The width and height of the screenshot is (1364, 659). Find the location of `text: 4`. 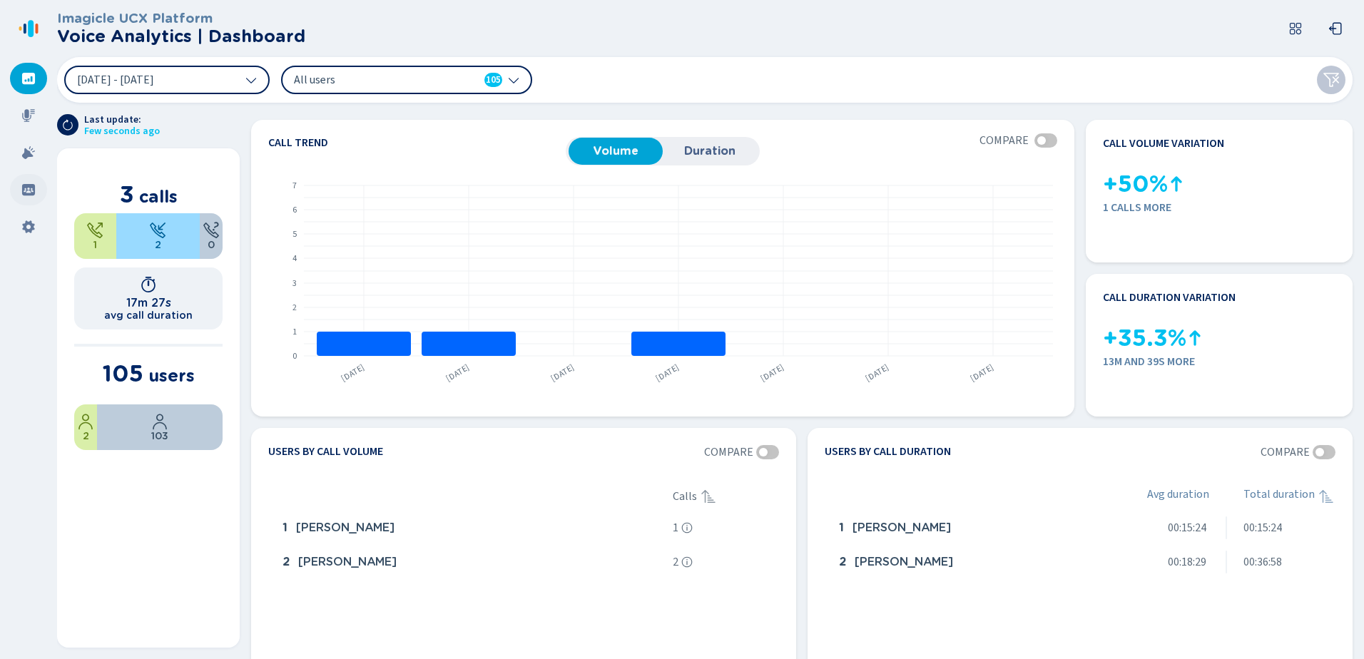

text: 4 is located at coordinates (295, 258).